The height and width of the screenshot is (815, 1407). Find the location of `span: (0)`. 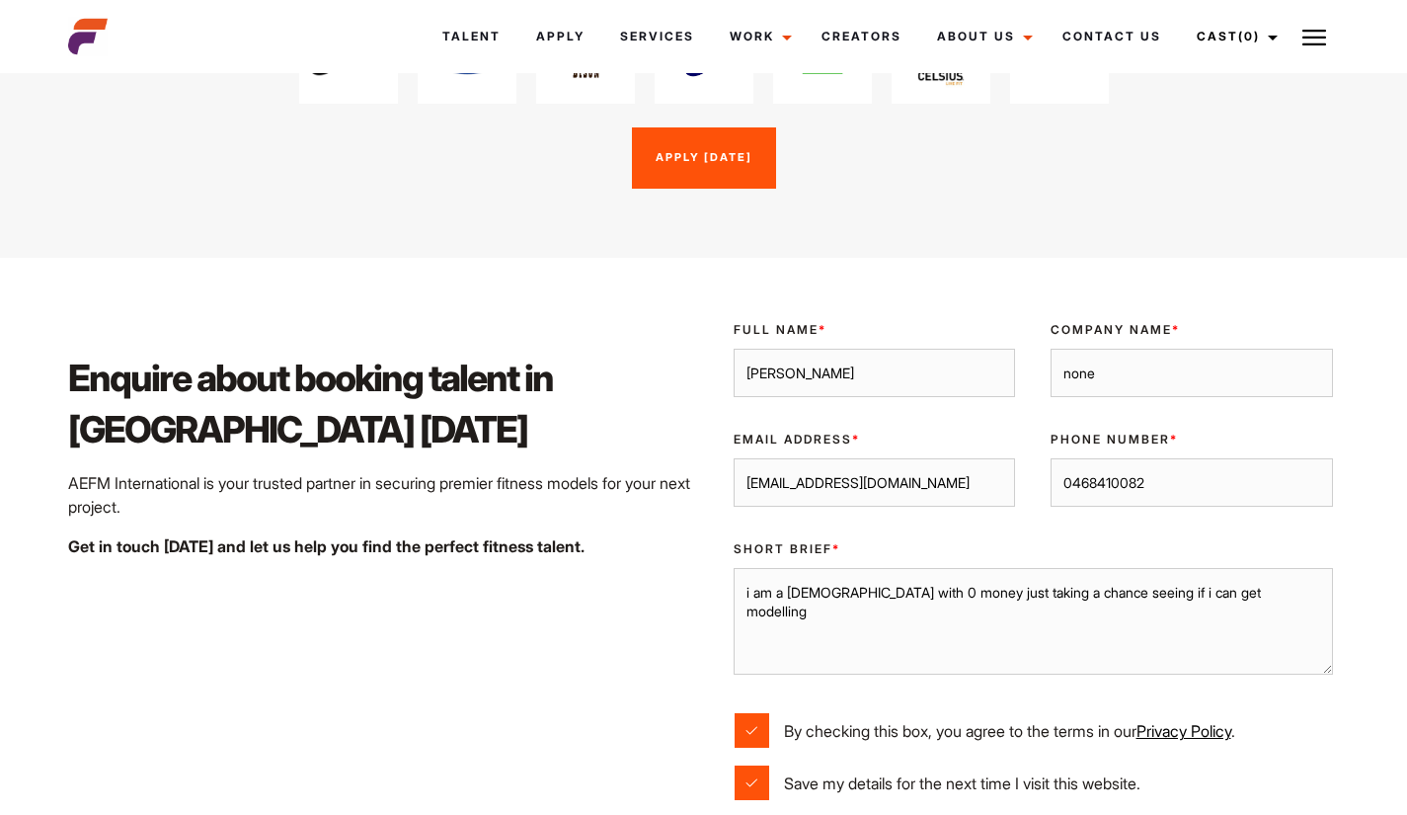

span: (0) is located at coordinates (1249, 36).